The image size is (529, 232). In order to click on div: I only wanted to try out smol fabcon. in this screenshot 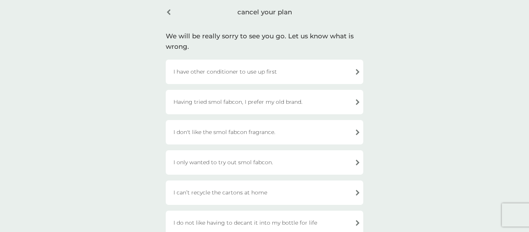, I will do `click(265, 162)`.